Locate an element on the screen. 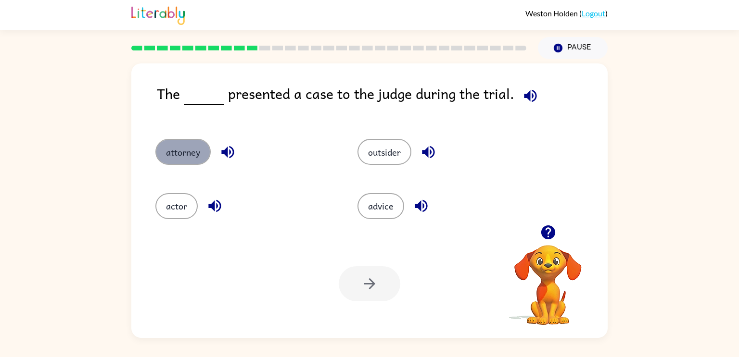  button: advice is located at coordinates (381, 206).